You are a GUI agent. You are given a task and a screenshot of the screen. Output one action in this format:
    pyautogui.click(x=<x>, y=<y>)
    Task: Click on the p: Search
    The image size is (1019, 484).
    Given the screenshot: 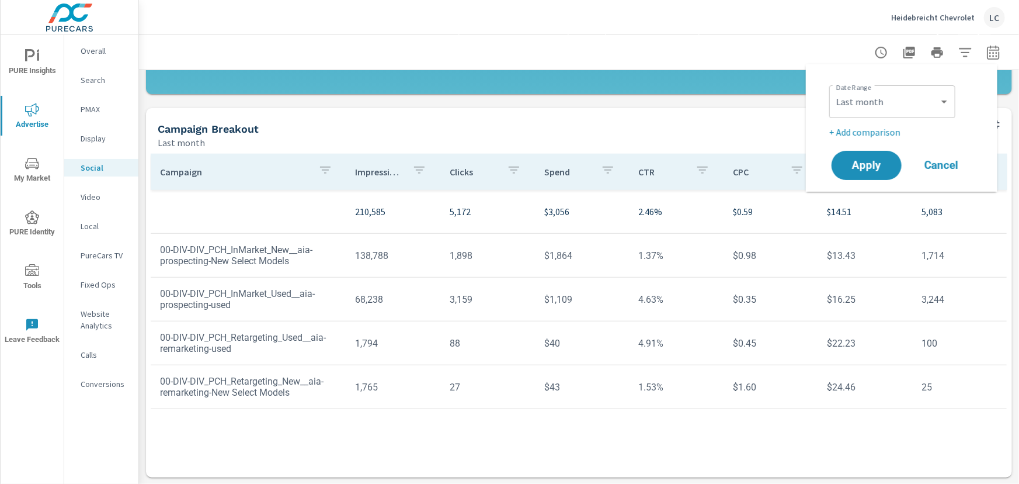 What is the action you would take?
    pyautogui.click(x=105, y=80)
    